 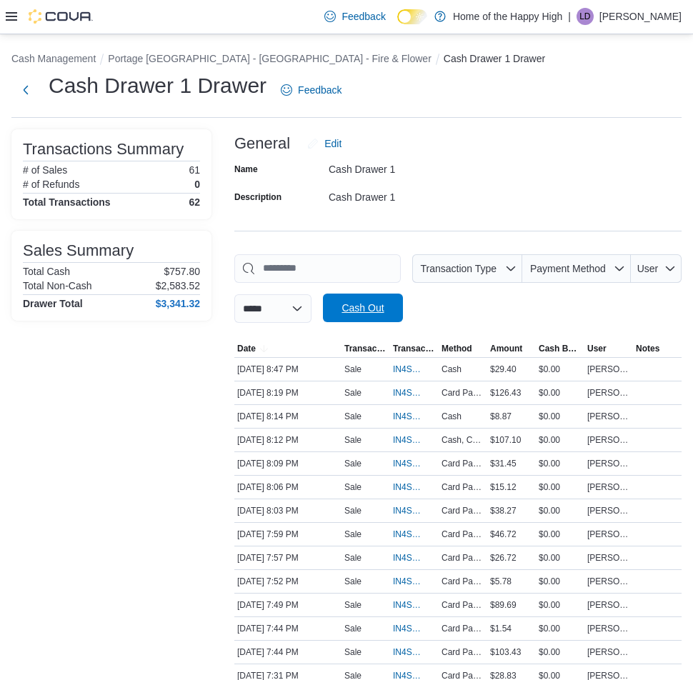 What do you see at coordinates (503, 369) in the screenshot?
I see `span: $29.40` at bounding box center [503, 369].